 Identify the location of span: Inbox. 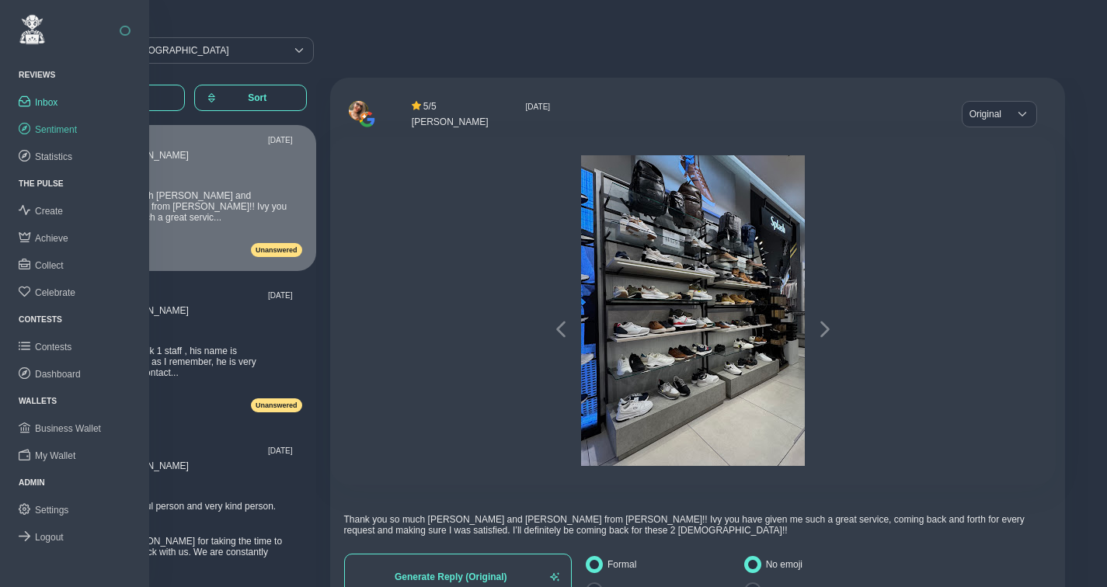
(46, 103).